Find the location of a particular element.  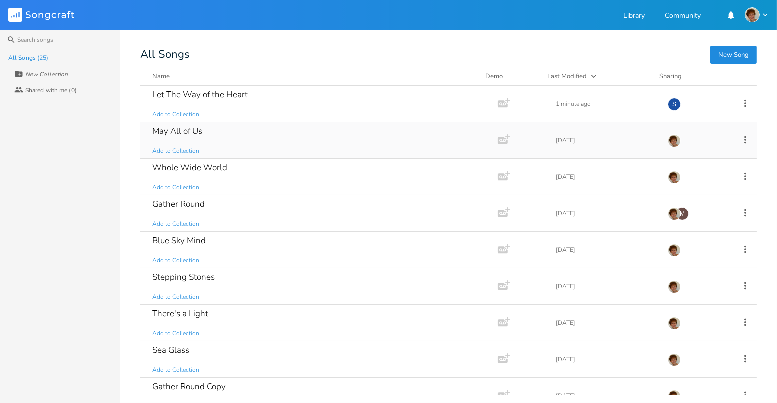

div: May All of Us is located at coordinates (177, 131).